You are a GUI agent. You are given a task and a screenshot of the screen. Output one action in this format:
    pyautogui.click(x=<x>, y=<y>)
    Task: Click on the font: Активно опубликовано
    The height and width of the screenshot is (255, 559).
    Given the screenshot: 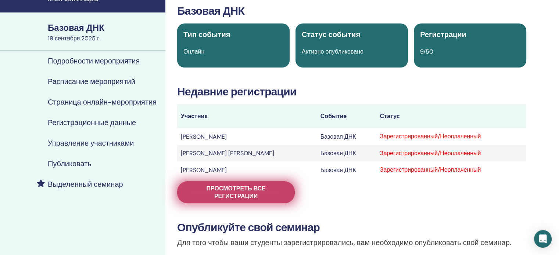 What is the action you would take?
    pyautogui.click(x=333, y=51)
    